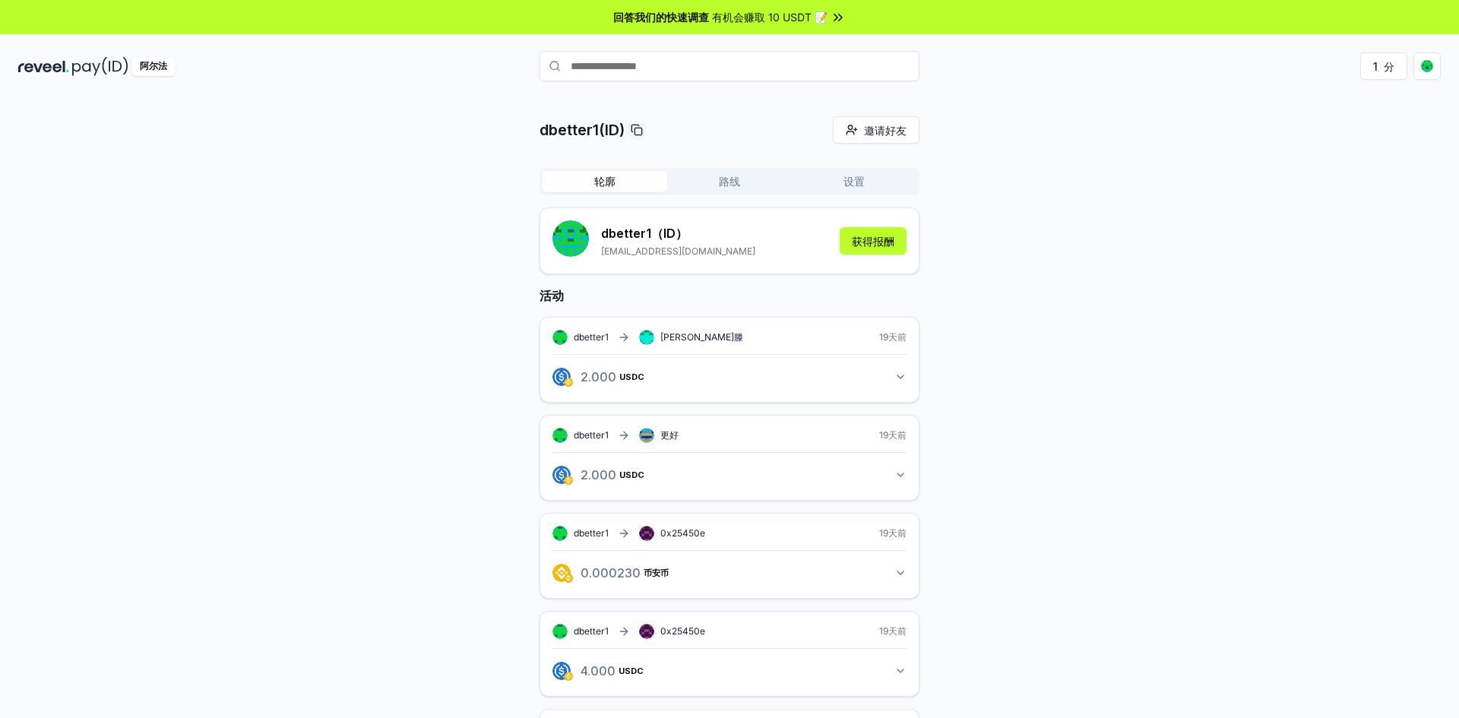  What do you see at coordinates (729, 671) in the screenshot?
I see `button: 4.000USDC` at bounding box center [729, 671].